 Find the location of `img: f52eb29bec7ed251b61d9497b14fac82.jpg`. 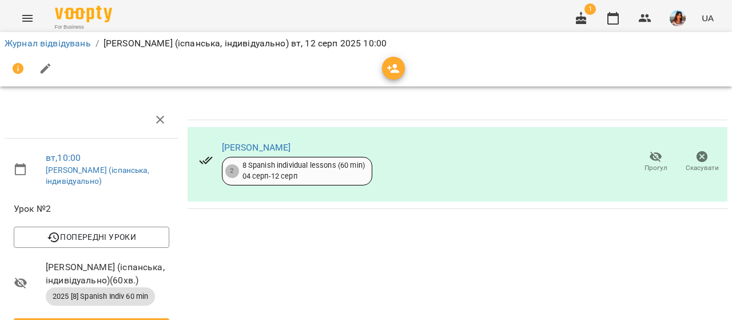

img: f52eb29bec7ed251b61d9497b14fac82.jpg is located at coordinates (678, 18).